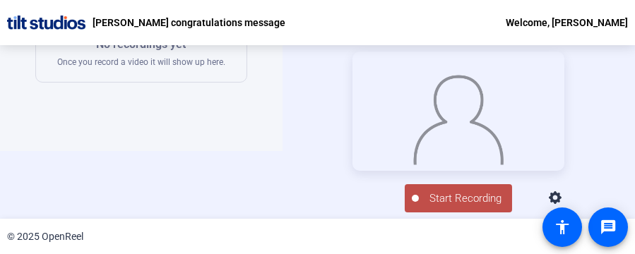 The height and width of the screenshot is (254, 635). Describe the element at coordinates (608, 227) in the screenshot. I see `mat-icon: message` at that location.